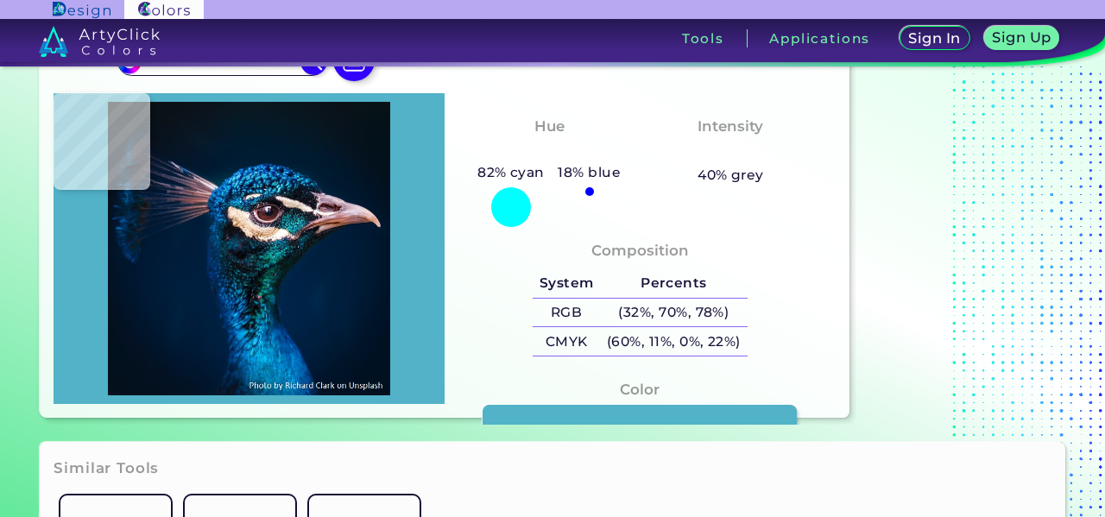  I want to click on h5: Sign Up, so click(1022, 37).